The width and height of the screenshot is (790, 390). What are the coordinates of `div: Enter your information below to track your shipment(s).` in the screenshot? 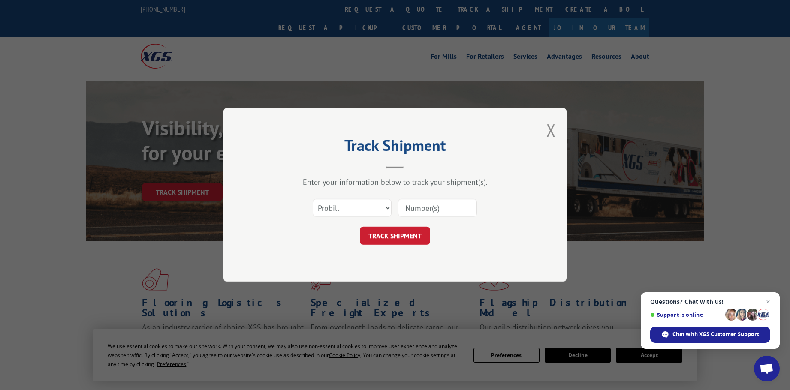 It's located at (395, 182).